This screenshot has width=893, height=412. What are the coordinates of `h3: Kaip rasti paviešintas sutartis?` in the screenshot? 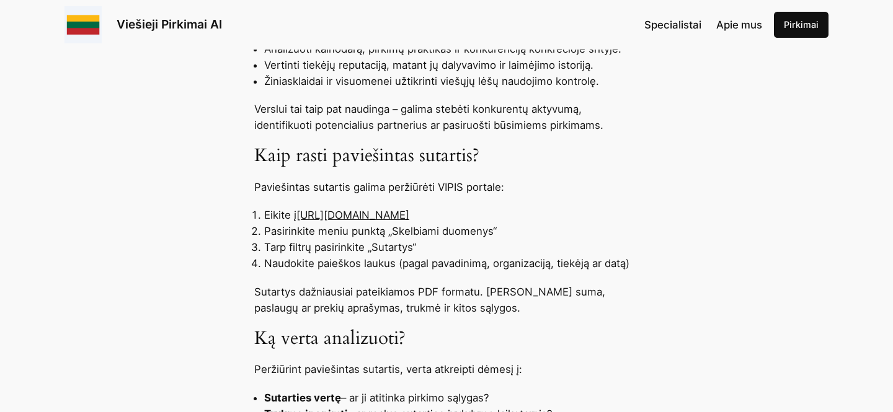 It's located at (446, 156).